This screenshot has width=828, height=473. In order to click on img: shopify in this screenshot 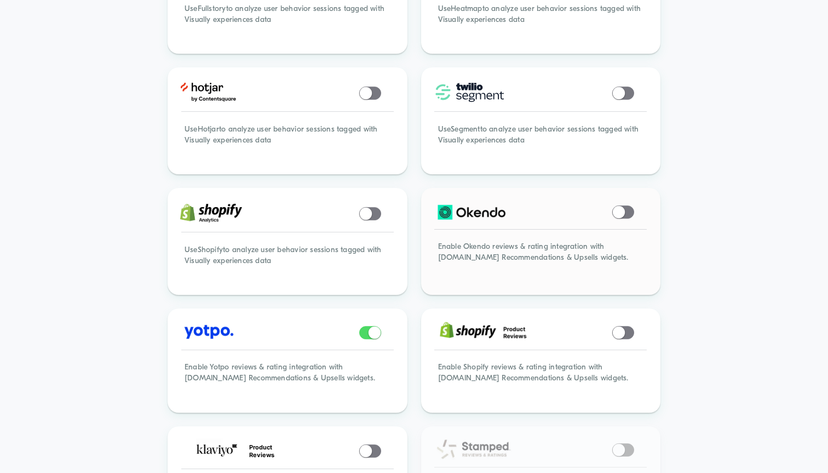, I will do `click(211, 212)`.